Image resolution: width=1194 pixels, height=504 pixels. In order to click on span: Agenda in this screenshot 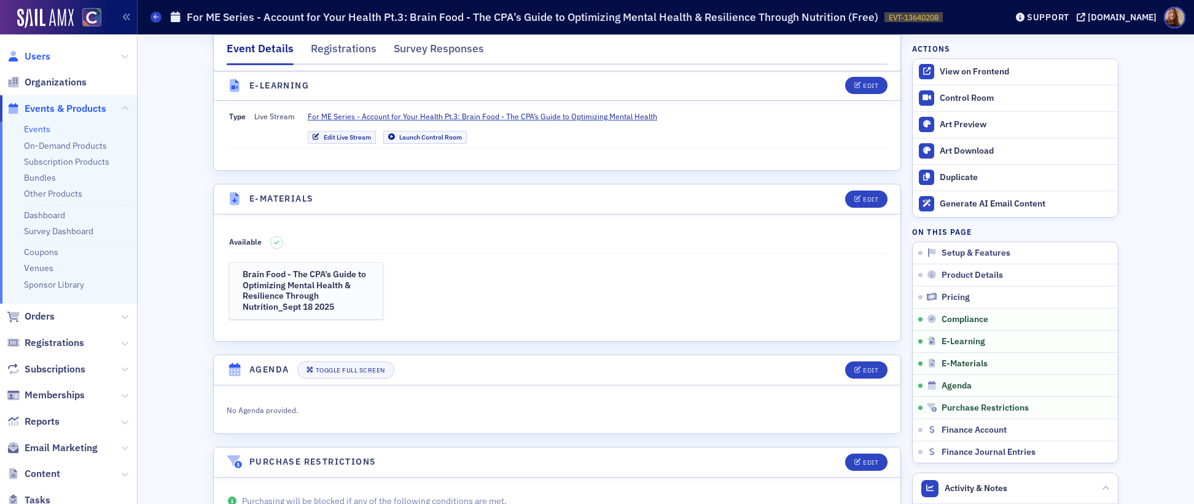, I will do `click(956, 386)`.